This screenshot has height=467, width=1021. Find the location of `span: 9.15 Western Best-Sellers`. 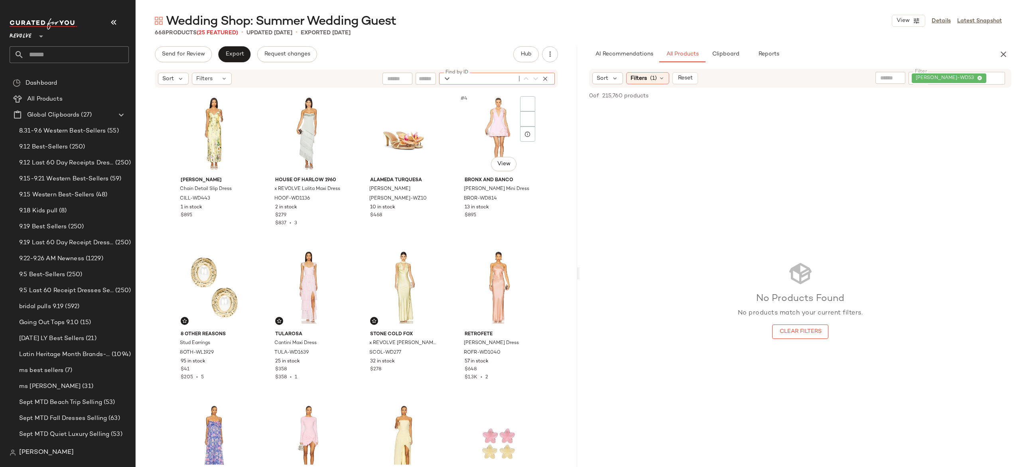

span: 9.15 Western Best-Sellers is located at coordinates (57, 195).